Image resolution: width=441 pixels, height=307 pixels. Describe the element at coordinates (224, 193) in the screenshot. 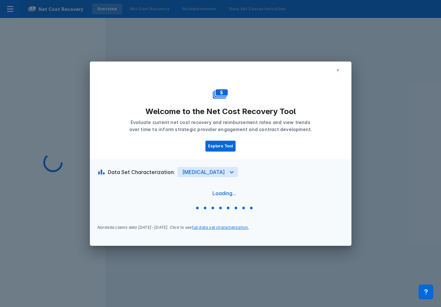

I see `div: Loading...` at that location.